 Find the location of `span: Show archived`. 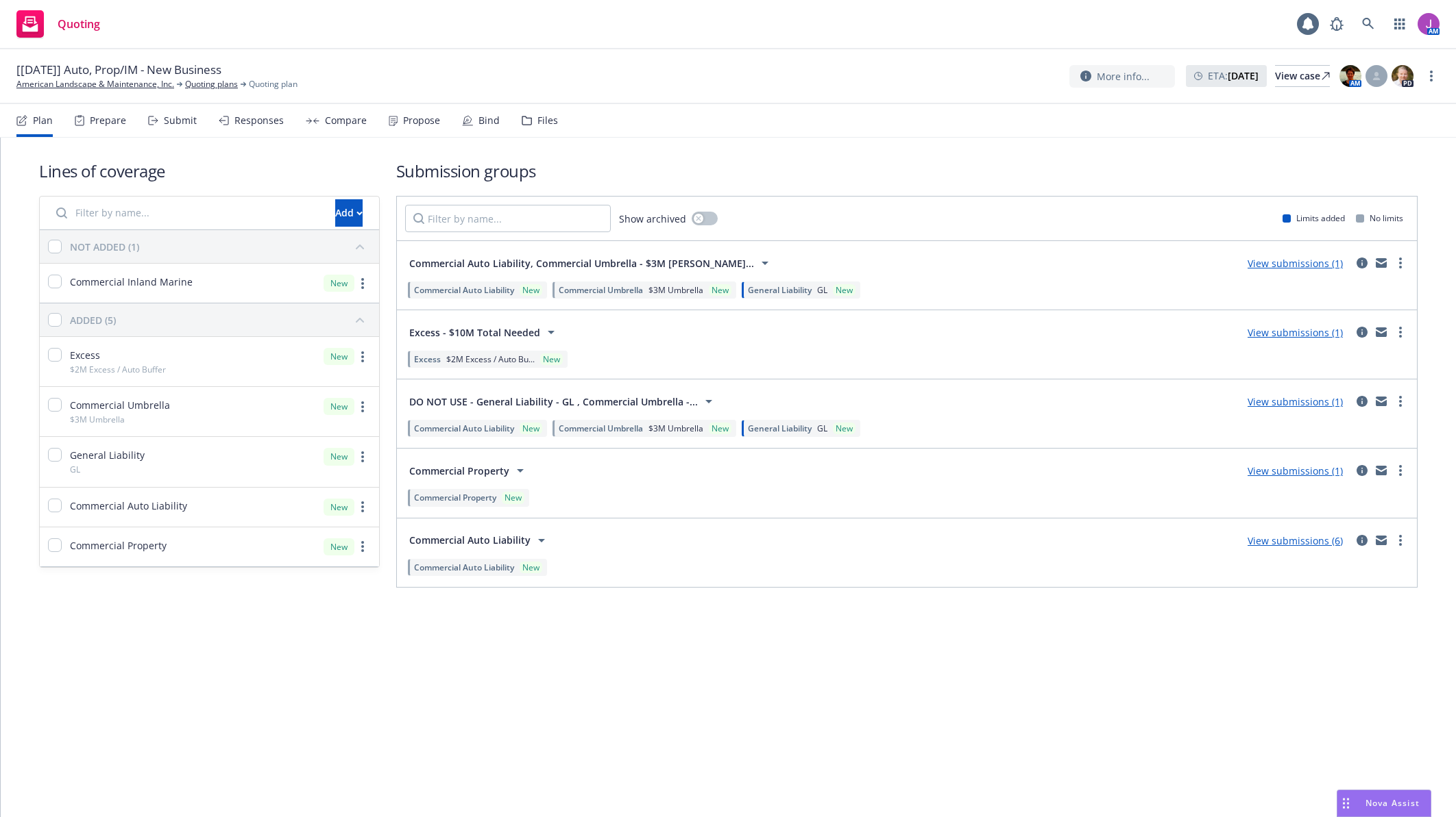

span: Show archived is located at coordinates (653, 219).